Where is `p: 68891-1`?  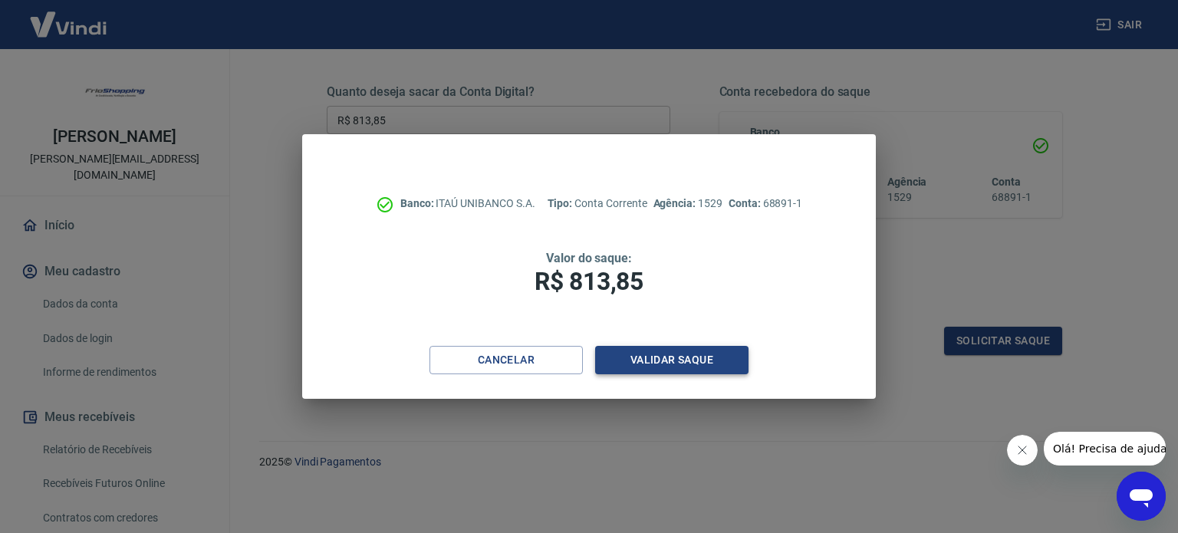
p: 68891-1 is located at coordinates (766, 203).